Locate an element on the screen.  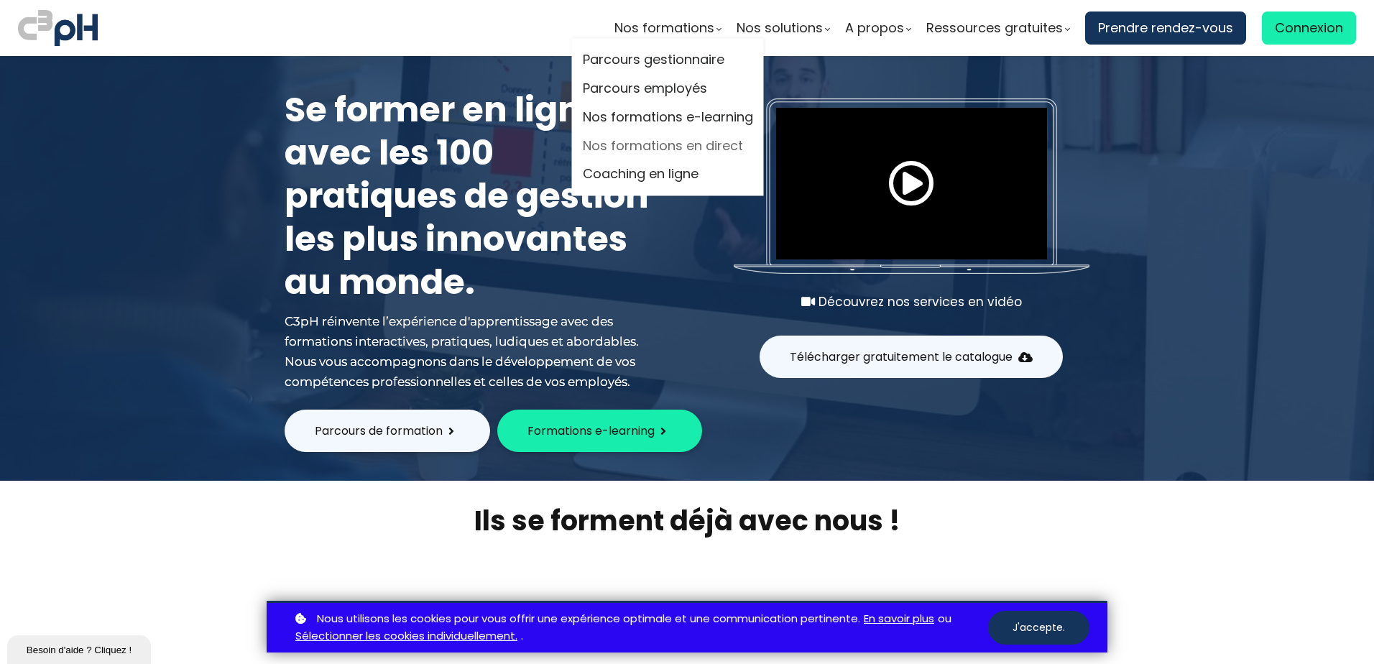
div: C3pH réinvente l’expérience d'apprentissage avec des formations interactives, pratiques, ludiques... is located at coordinates (472, 351).